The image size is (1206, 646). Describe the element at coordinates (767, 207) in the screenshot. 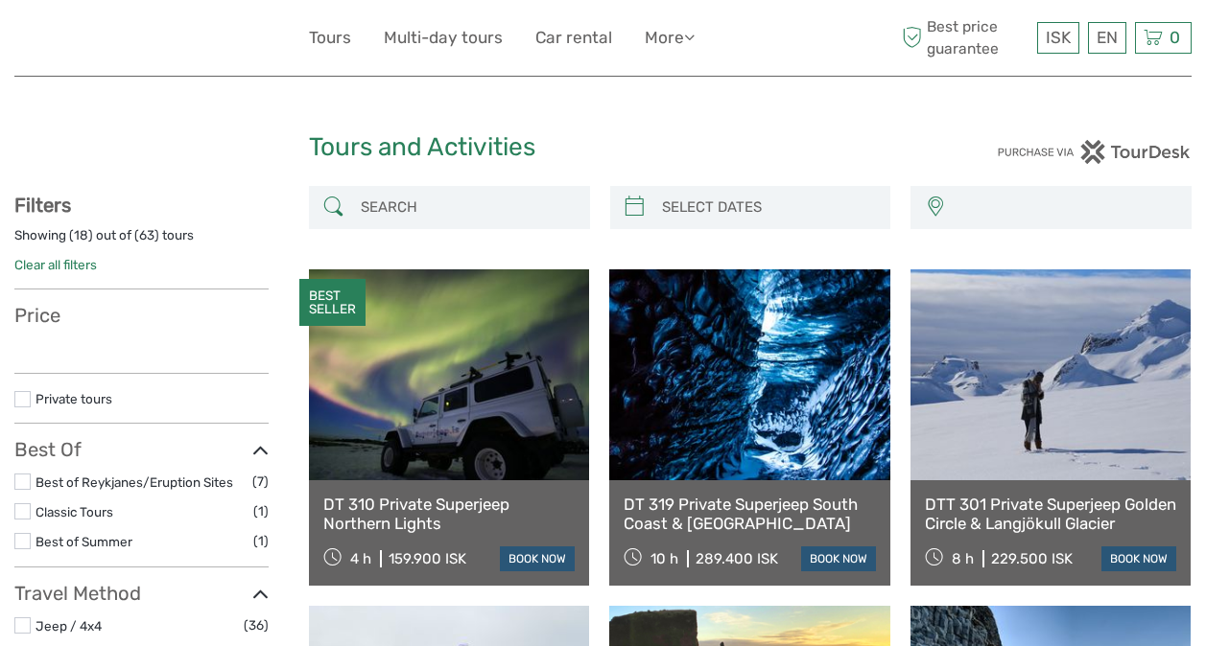

I see `input: SELECT DATES` at that location.